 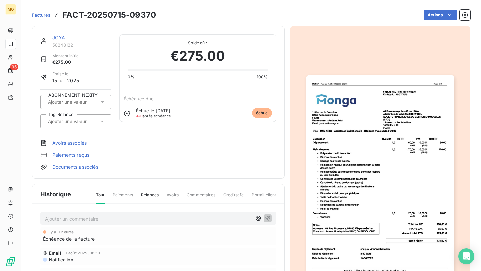 I want to click on a: Documents associés, so click(x=75, y=167).